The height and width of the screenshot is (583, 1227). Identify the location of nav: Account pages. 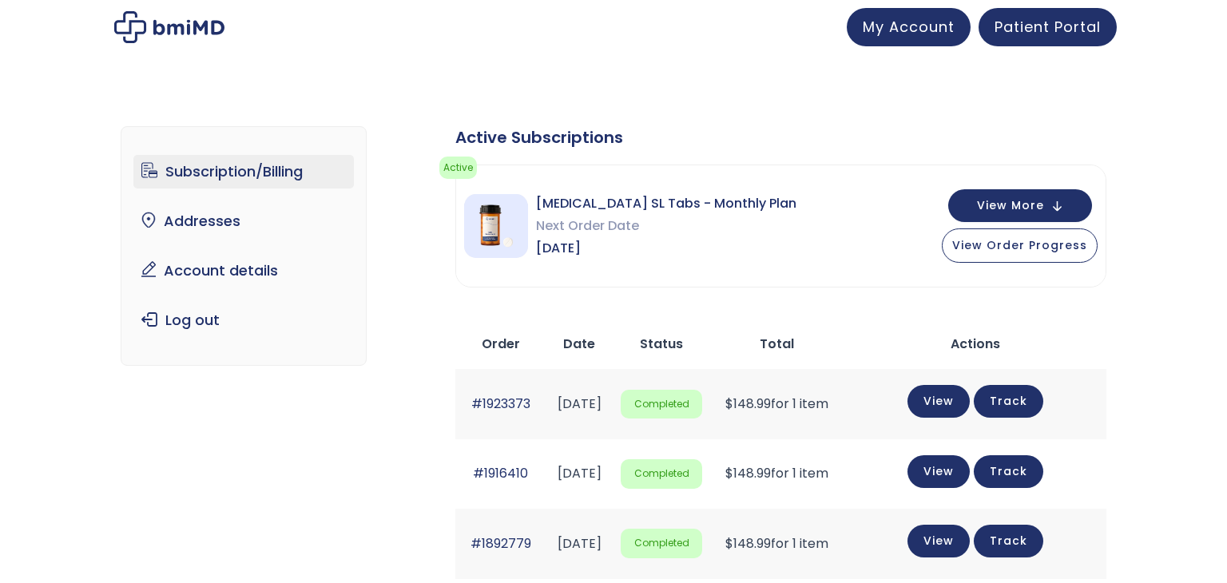
(244, 246).